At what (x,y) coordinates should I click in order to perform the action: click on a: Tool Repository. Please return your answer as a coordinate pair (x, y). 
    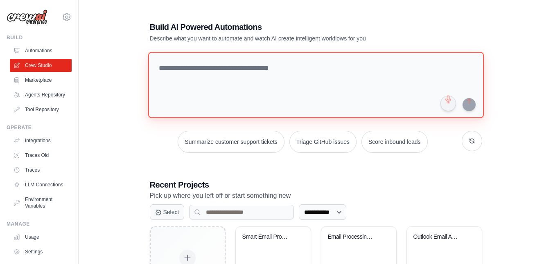
    Looking at the image, I should click on (41, 110).